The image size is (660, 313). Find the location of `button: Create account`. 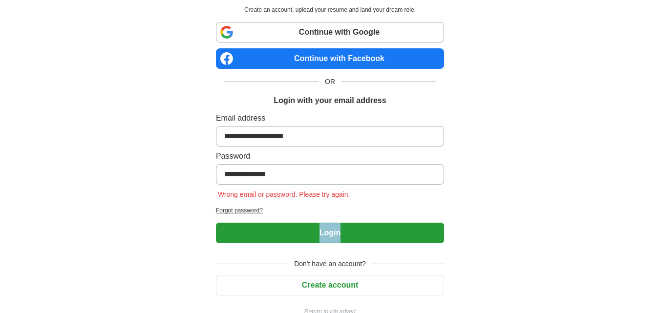

button: Create account is located at coordinates (330, 285).